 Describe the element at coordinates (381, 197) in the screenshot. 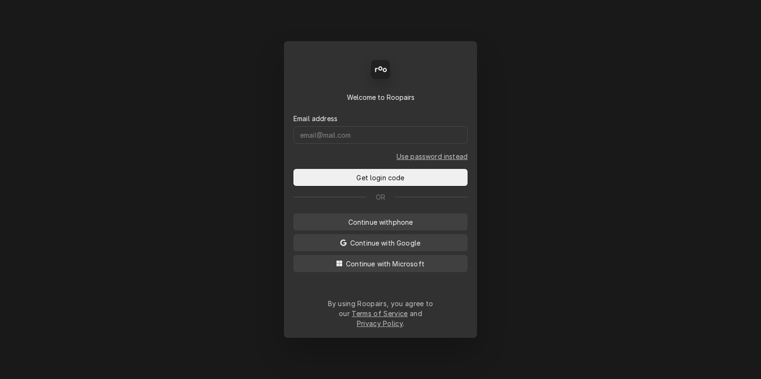

I see `div: Or` at that location.